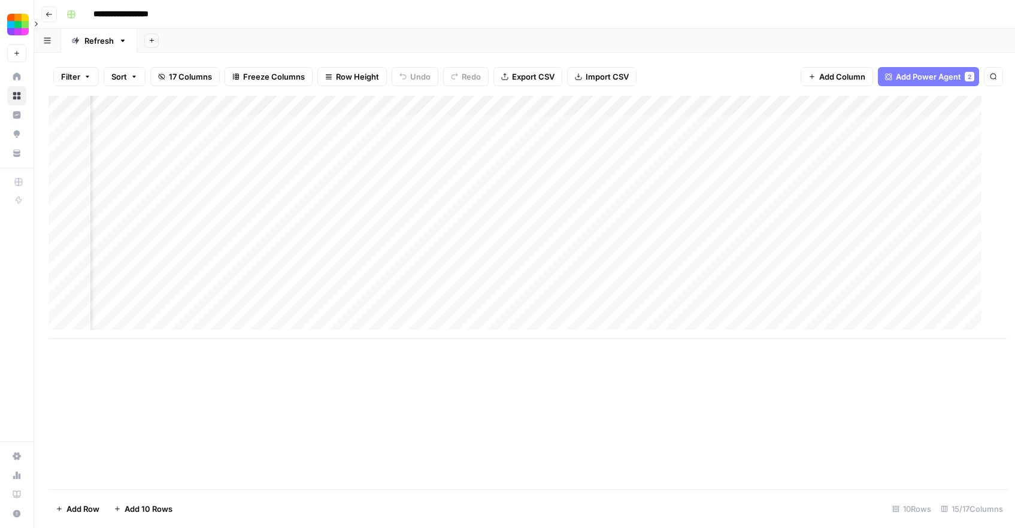 Image resolution: width=1015 pixels, height=528 pixels. What do you see at coordinates (17, 134) in the screenshot?
I see `a: Opportunities` at bounding box center [17, 134].